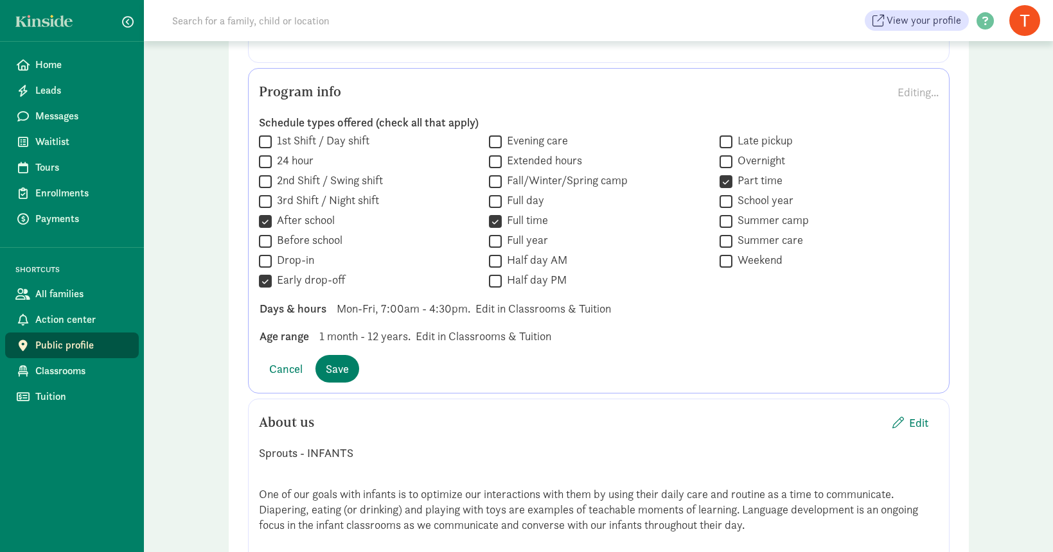 This screenshot has height=552, width=1053. Describe the element at coordinates (565, 180) in the screenshot. I see `label: Fall/Winter/Spring camp` at that location.